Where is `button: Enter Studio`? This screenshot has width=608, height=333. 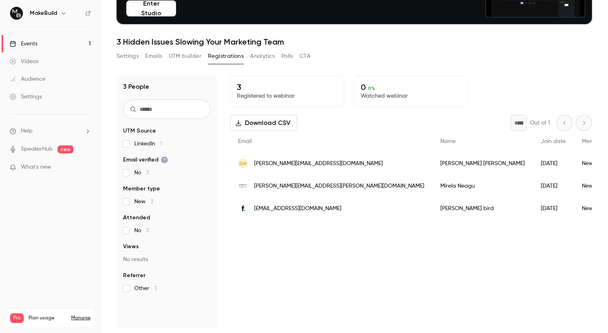
button: Enter Studio is located at coordinates (151, 8).